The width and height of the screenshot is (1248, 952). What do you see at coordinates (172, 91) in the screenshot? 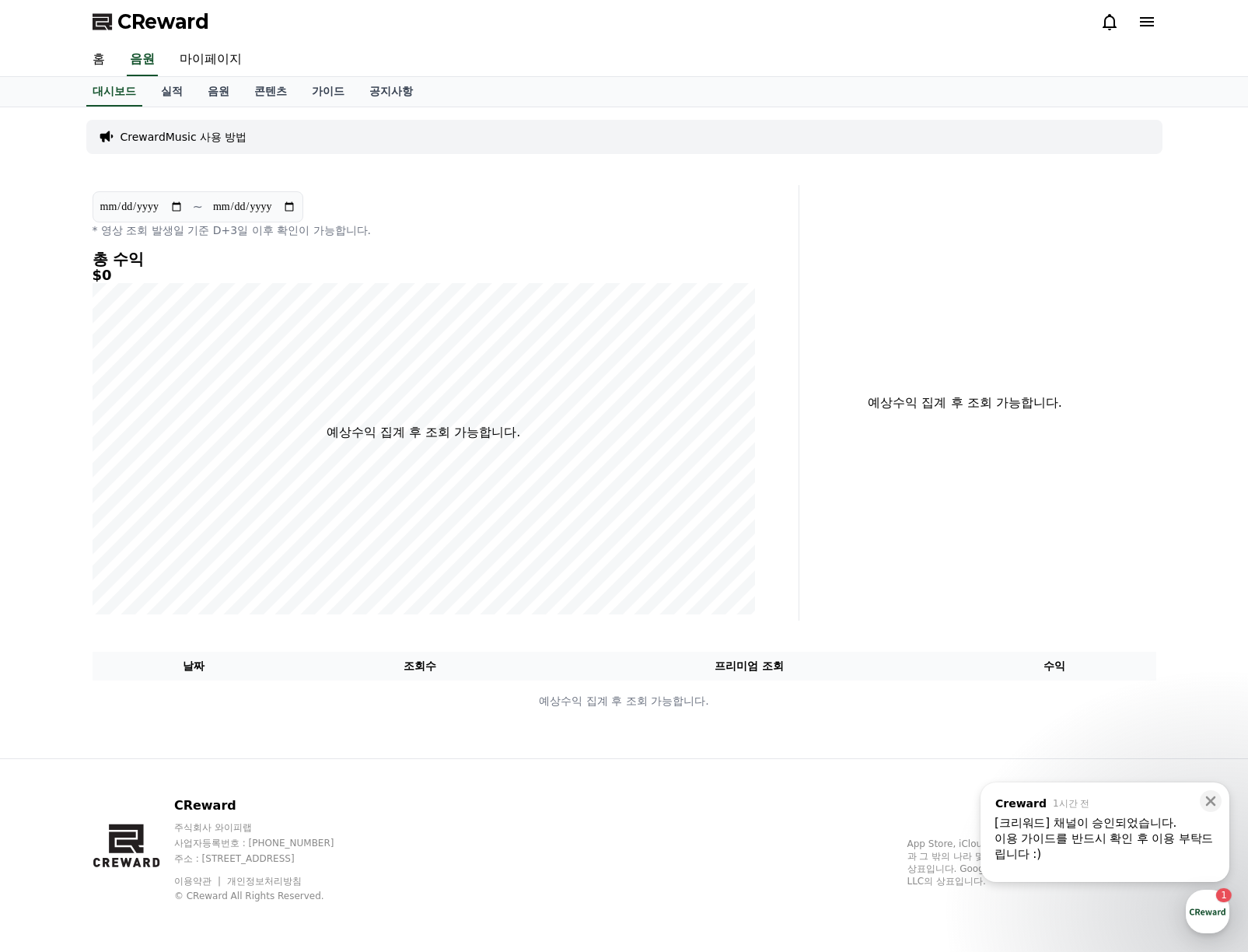
I see `a: 실적` at bounding box center [172, 91].